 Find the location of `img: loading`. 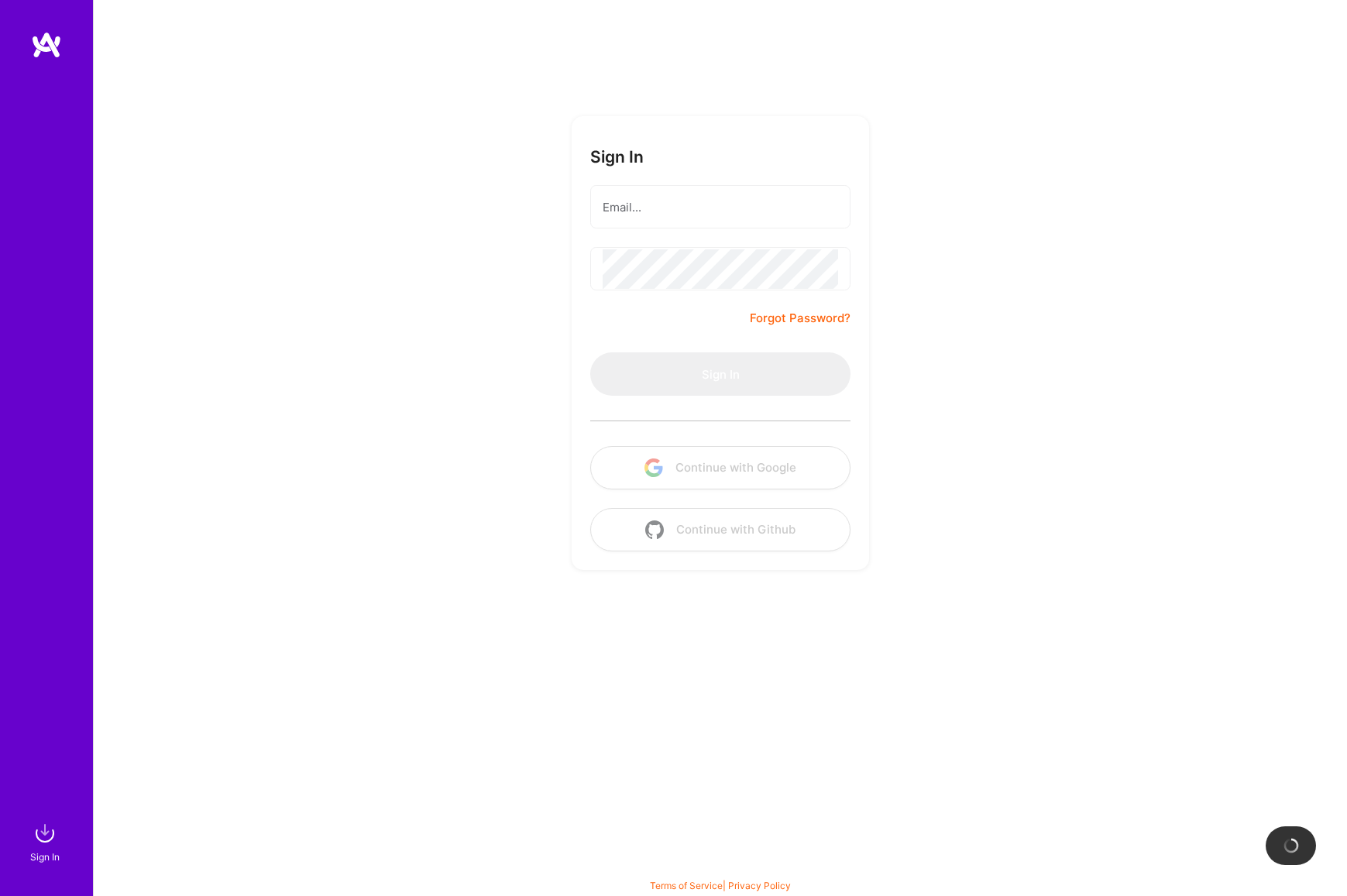

img: loading is located at coordinates (1291, 846).